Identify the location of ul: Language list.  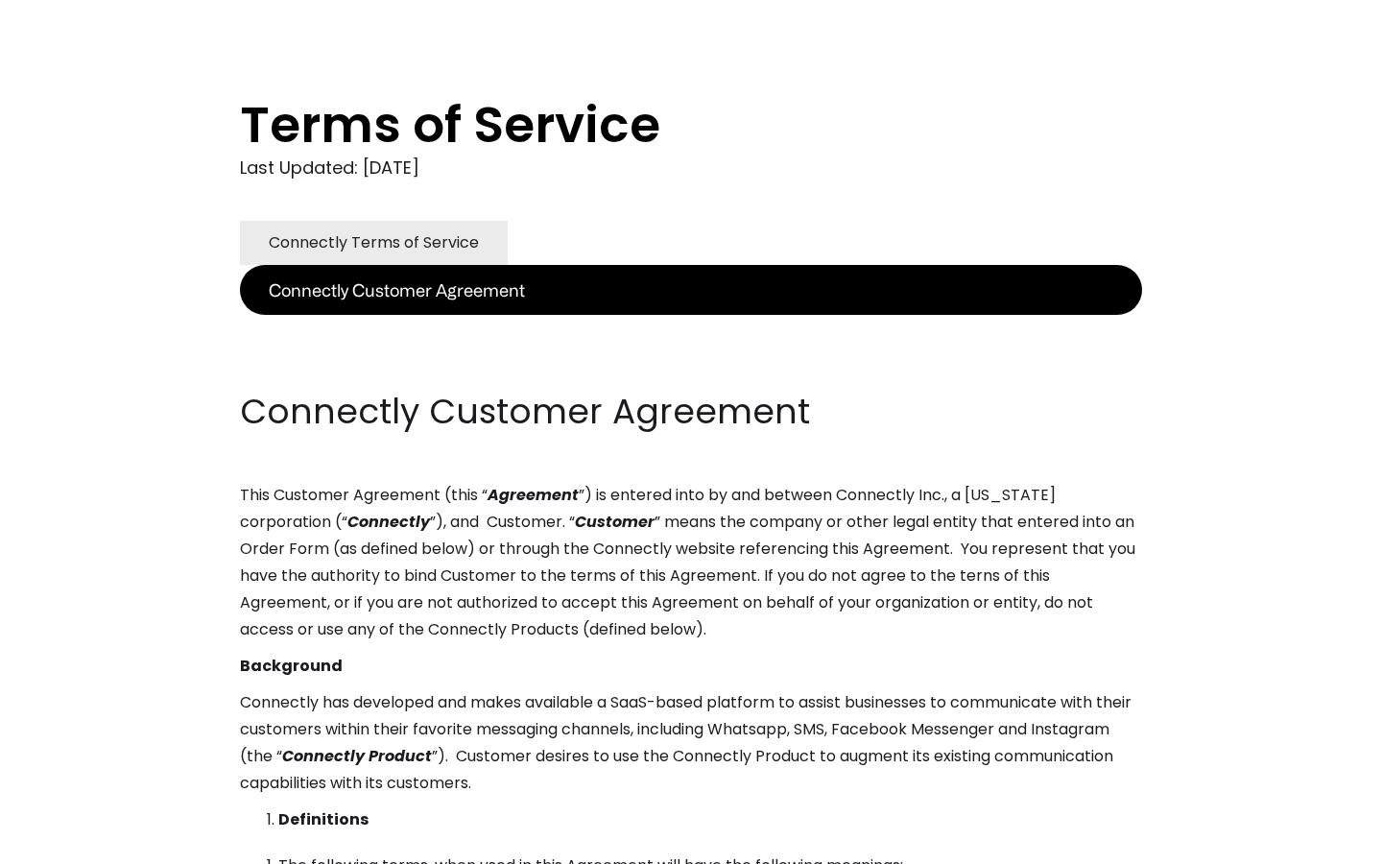
(77, 844).